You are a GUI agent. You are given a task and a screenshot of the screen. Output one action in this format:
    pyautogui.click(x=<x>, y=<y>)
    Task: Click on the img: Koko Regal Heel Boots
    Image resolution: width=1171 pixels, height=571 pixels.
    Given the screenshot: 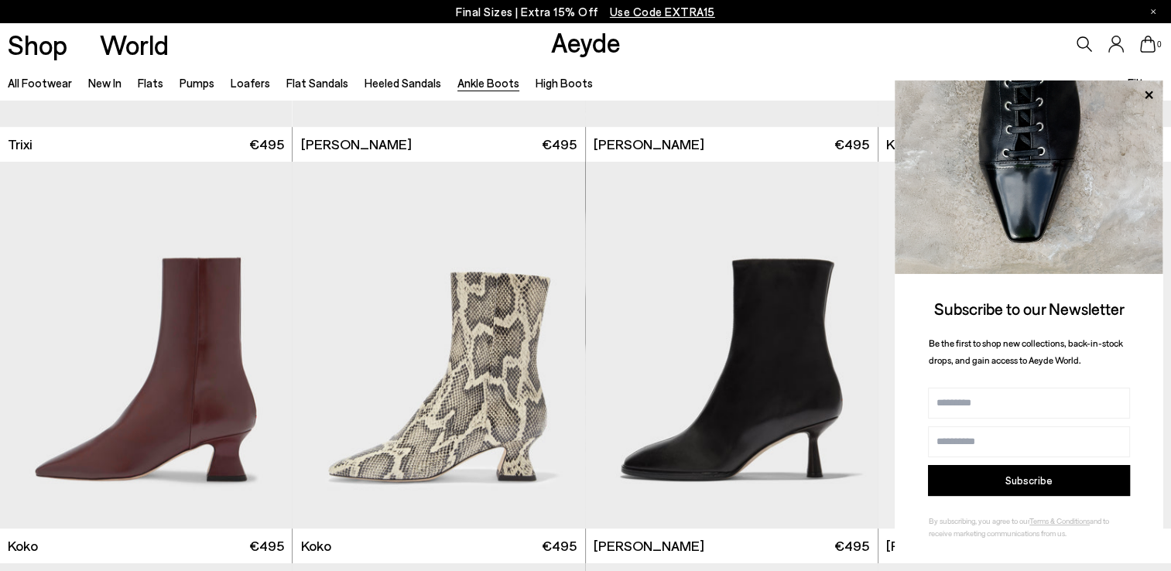 What is the action you would take?
    pyautogui.click(x=438, y=345)
    